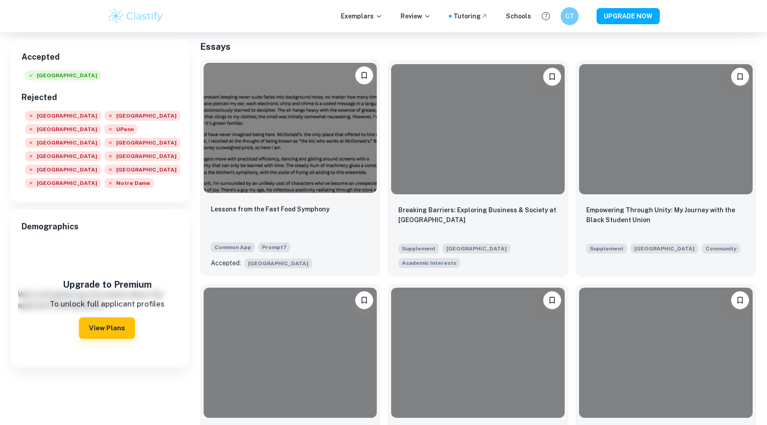 The image size is (767, 425). I want to click on div: Rejected: University of California, Berkeley, so click(63, 131).